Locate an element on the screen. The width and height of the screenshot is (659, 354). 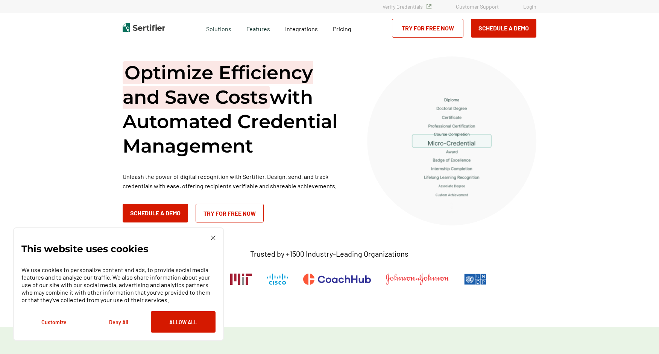
a: Customer Support is located at coordinates (477, 6).